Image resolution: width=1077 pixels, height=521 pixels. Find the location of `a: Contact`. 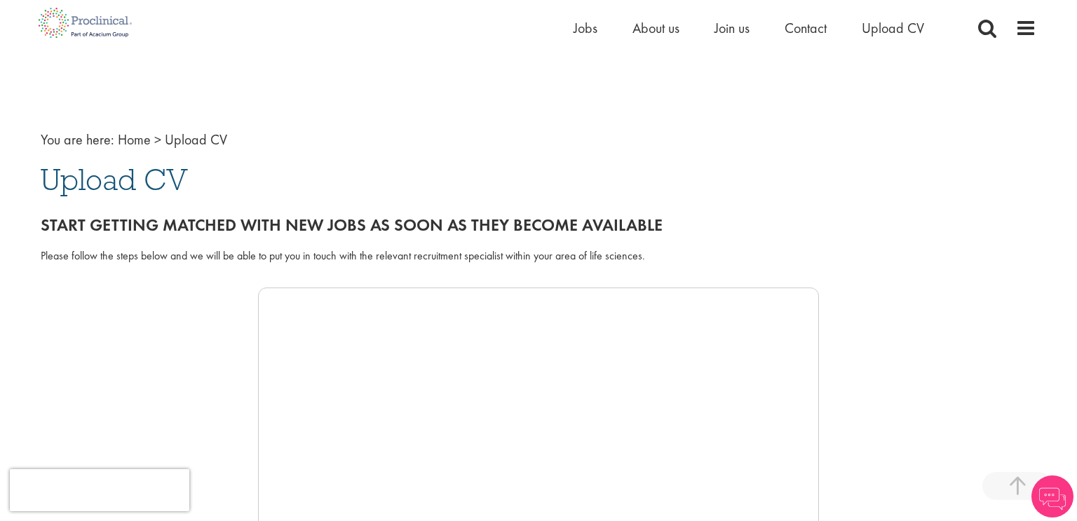

a: Contact is located at coordinates (806, 28).